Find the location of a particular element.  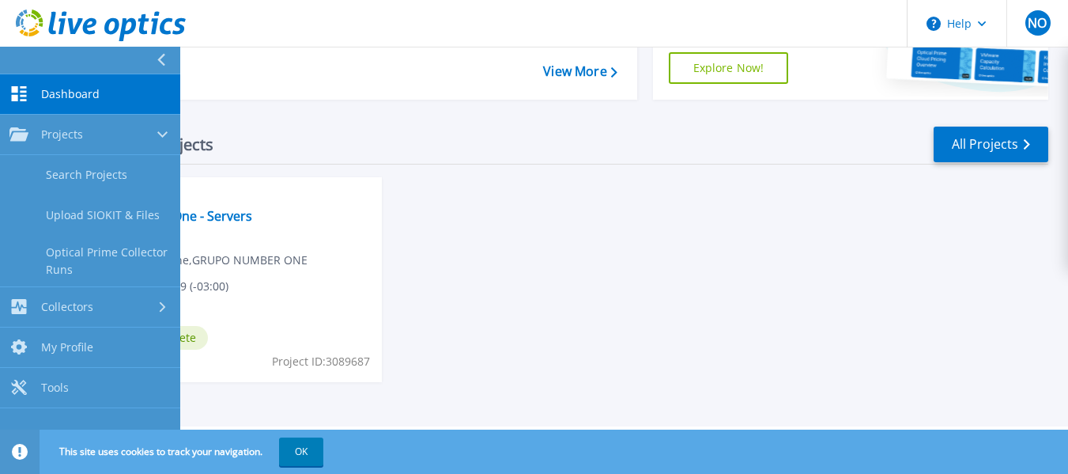

span: This site uses cookies to track your navigation. is located at coordinates (183, 452).